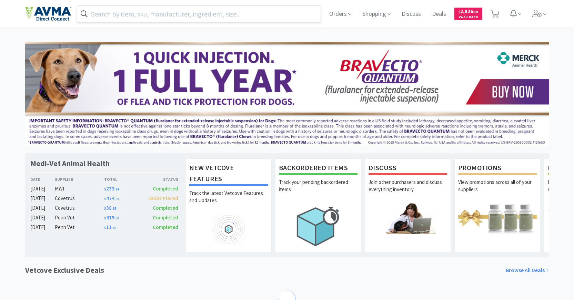  Describe the element at coordinates (497, 218) in the screenshot. I see `img: hero_promotions.png` at that location.